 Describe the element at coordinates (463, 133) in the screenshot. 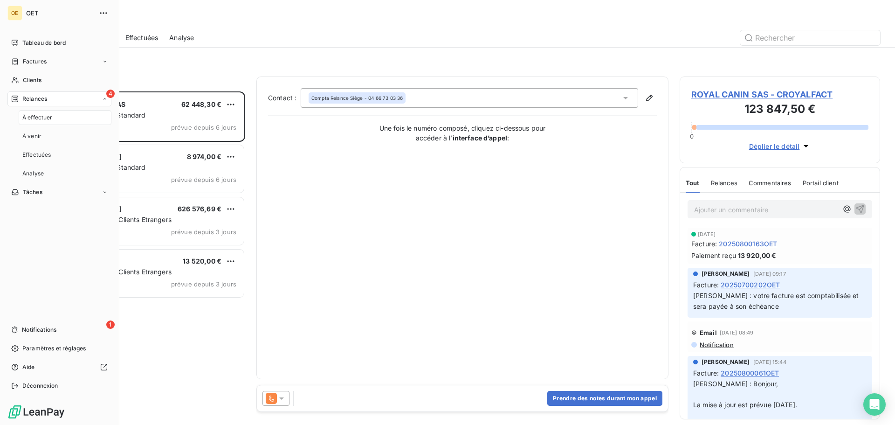

I see `p: Une fois le numéro composé, cliquez ci-dessous pour accéder à l’ :` at that location.